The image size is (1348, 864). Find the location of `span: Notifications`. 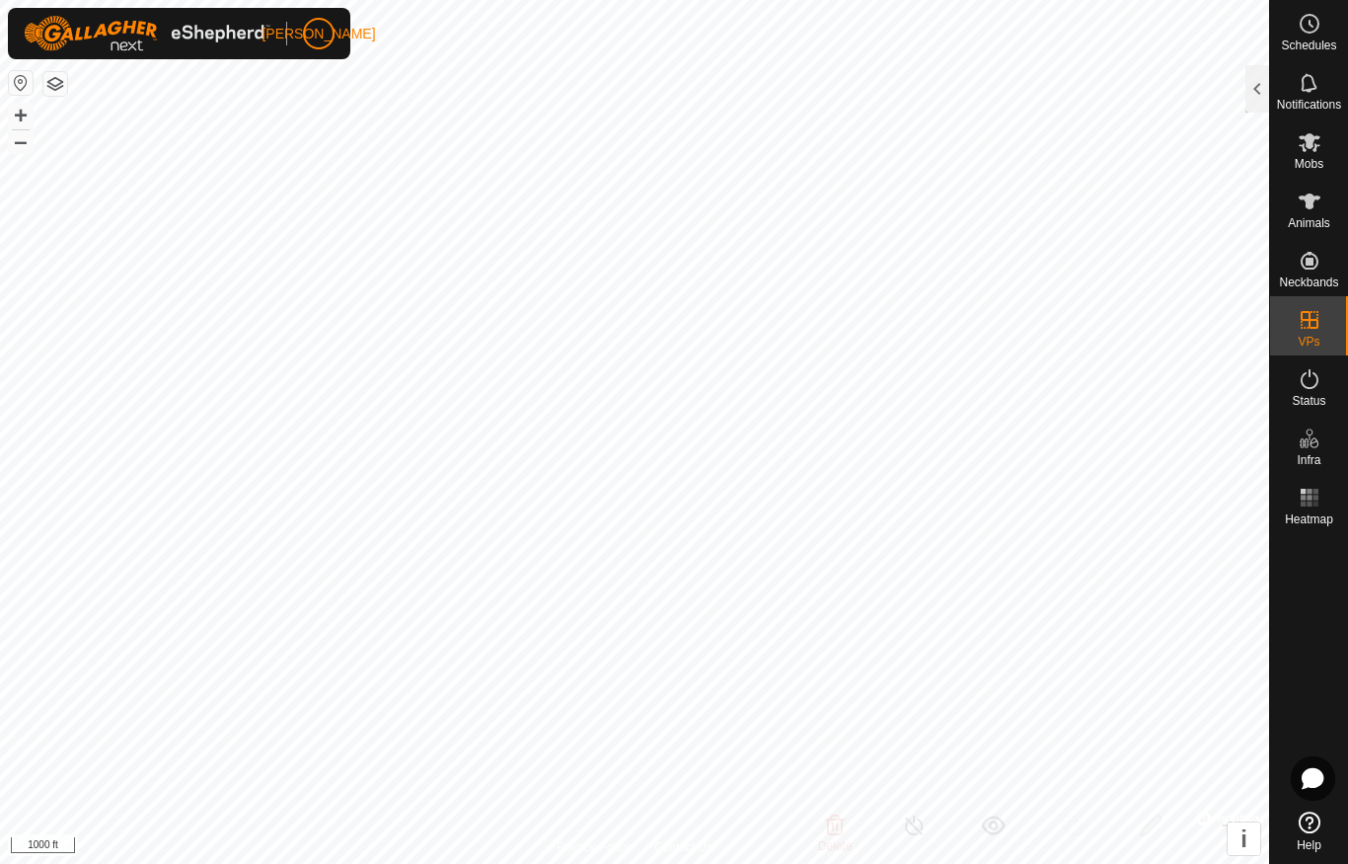

span: Notifications is located at coordinates (1309, 105).